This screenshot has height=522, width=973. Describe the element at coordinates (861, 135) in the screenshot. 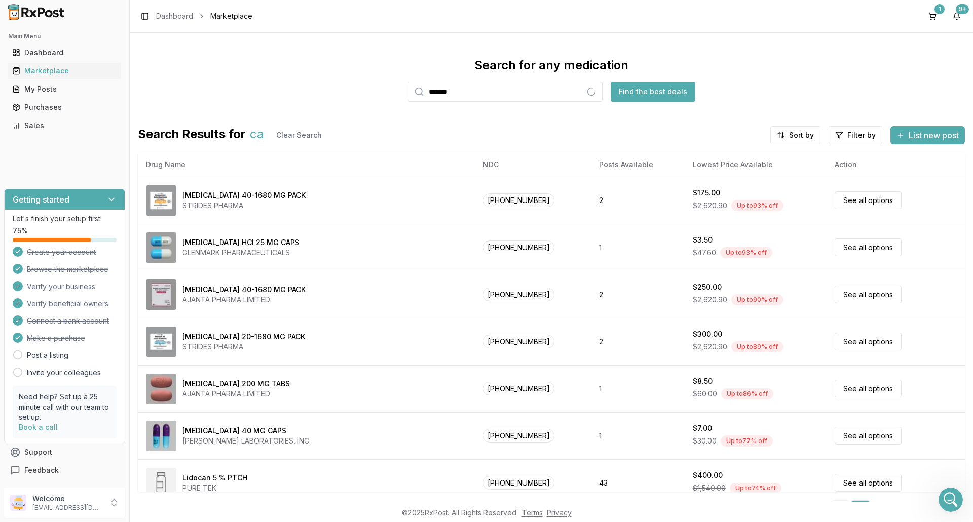

I see `span: Filter by` at that location.